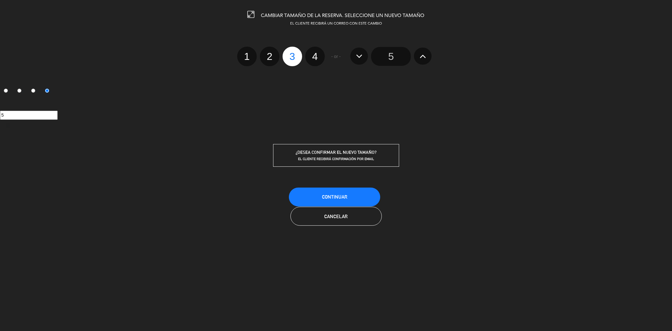 The height and width of the screenshot is (331, 672). Describe the element at coordinates (336, 56) in the screenshot. I see `span: - or -` at that location.